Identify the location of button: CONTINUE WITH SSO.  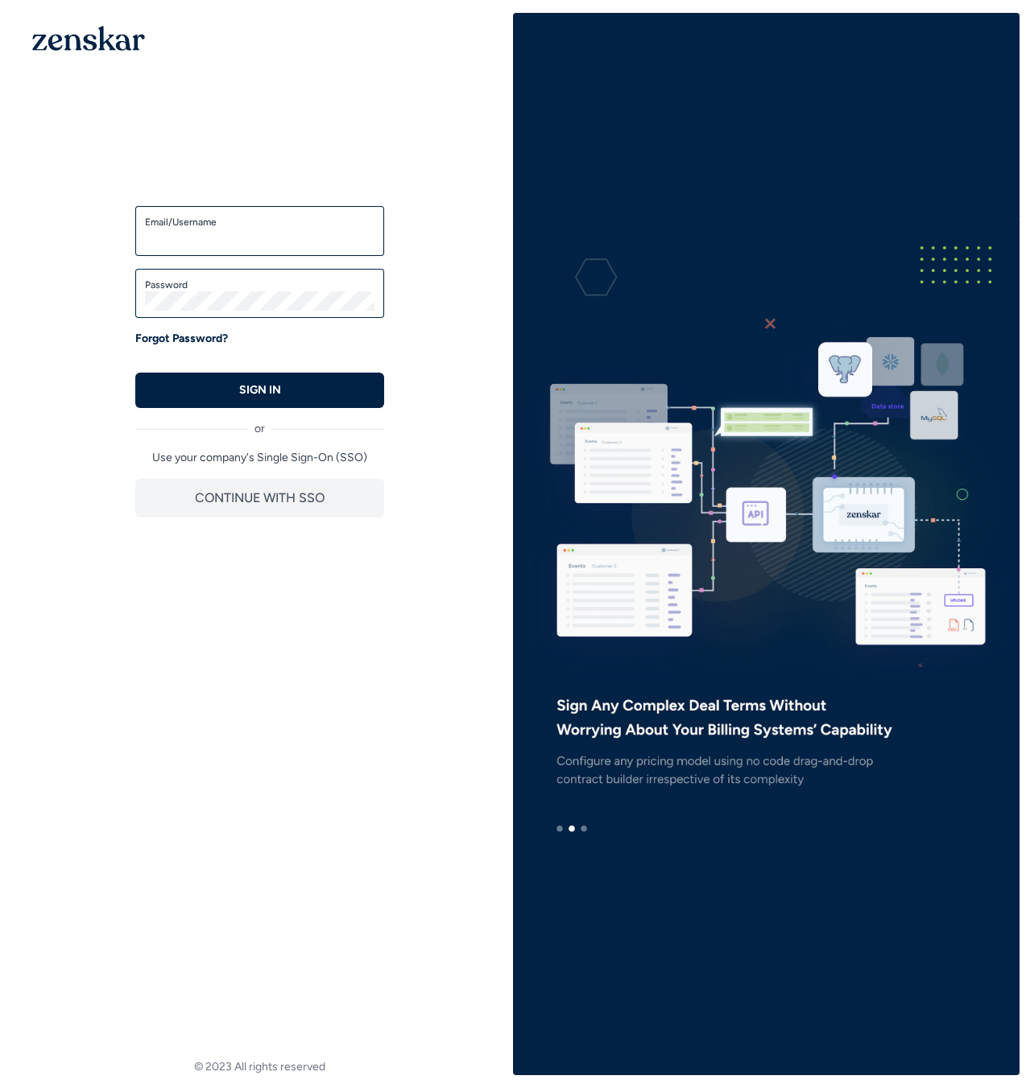
(259, 498).